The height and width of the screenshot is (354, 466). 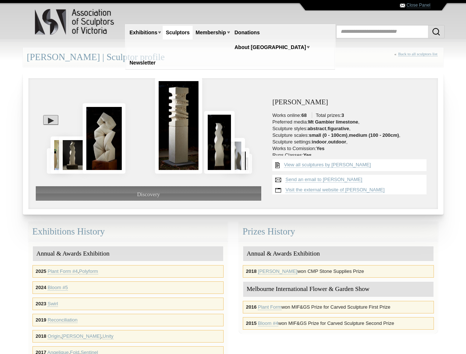 What do you see at coordinates (178, 125) in the screenshot?
I see `img: Discovery` at bounding box center [178, 125].